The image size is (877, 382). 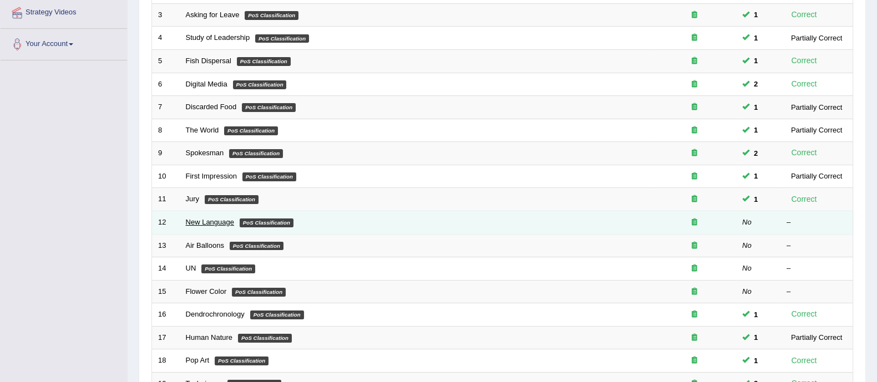 What do you see at coordinates (211, 176) in the screenshot?
I see `a: First Impression` at bounding box center [211, 176].